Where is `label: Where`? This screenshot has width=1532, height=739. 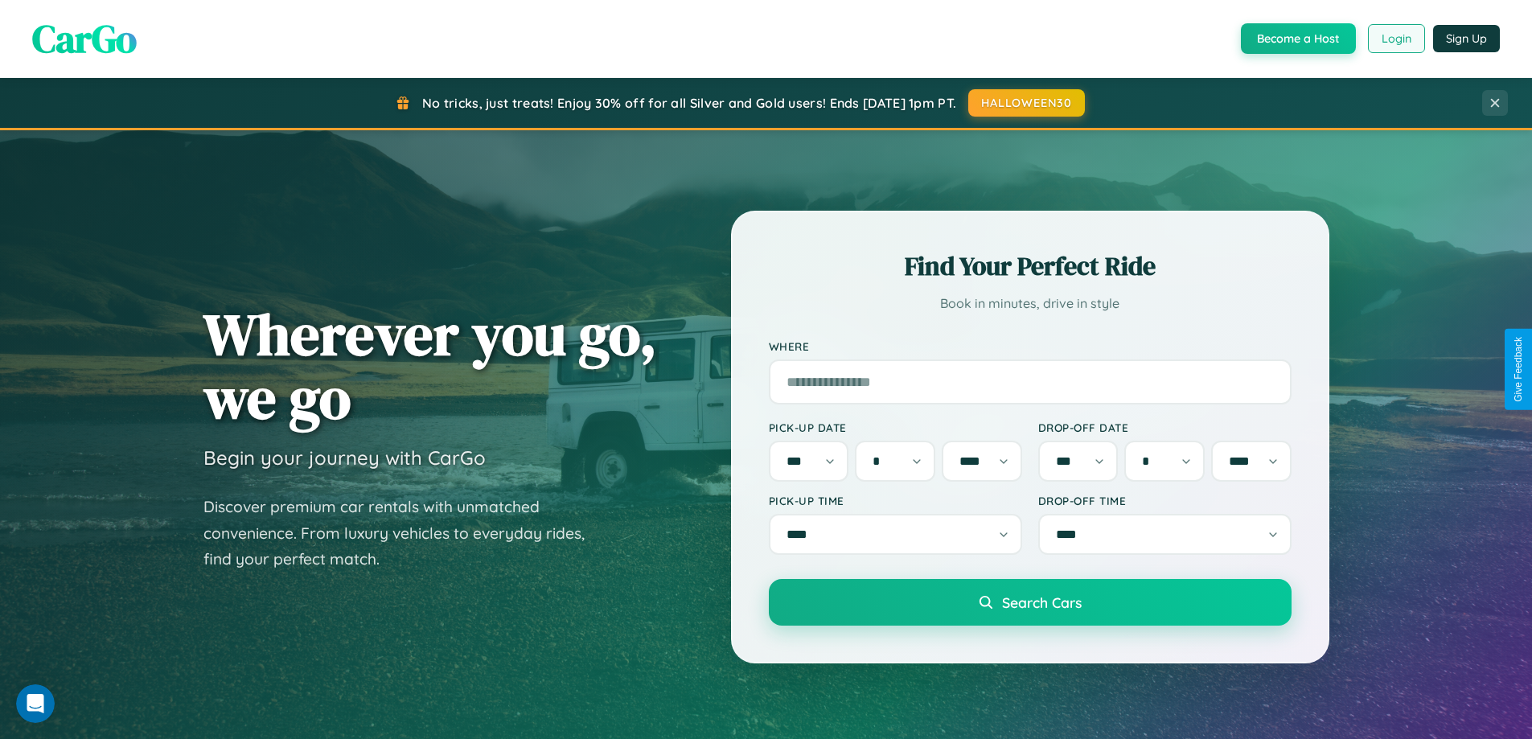
label: Where is located at coordinates (1030, 346).